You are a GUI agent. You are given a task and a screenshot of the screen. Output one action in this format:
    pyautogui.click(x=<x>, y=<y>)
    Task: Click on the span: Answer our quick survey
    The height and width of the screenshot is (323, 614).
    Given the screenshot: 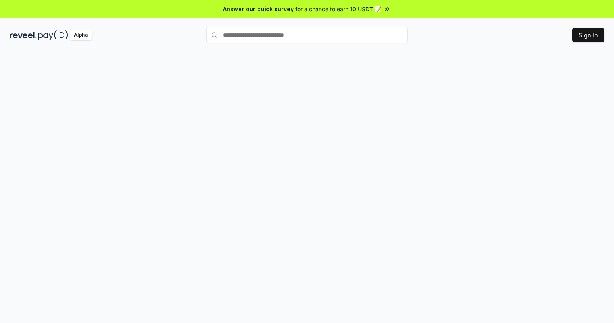 What is the action you would take?
    pyautogui.click(x=258, y=9)
    